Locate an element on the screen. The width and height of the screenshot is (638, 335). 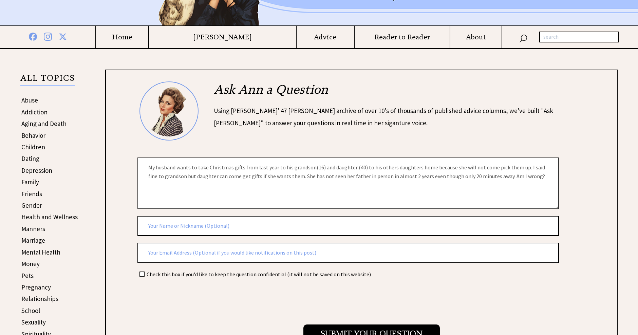
a: Pets is located at coordinates (28, 276).